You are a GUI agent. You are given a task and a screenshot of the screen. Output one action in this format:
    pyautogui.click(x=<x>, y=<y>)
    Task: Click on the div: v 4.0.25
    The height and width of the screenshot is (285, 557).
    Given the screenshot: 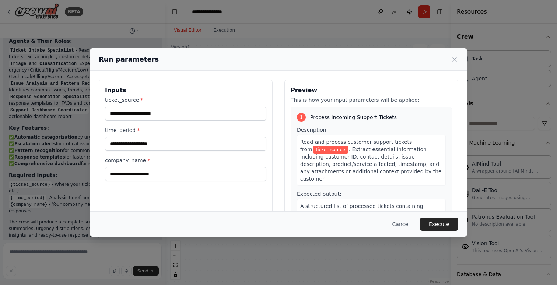 What is the action you would take?
    pyautogui.click(x=28, y=15)
    